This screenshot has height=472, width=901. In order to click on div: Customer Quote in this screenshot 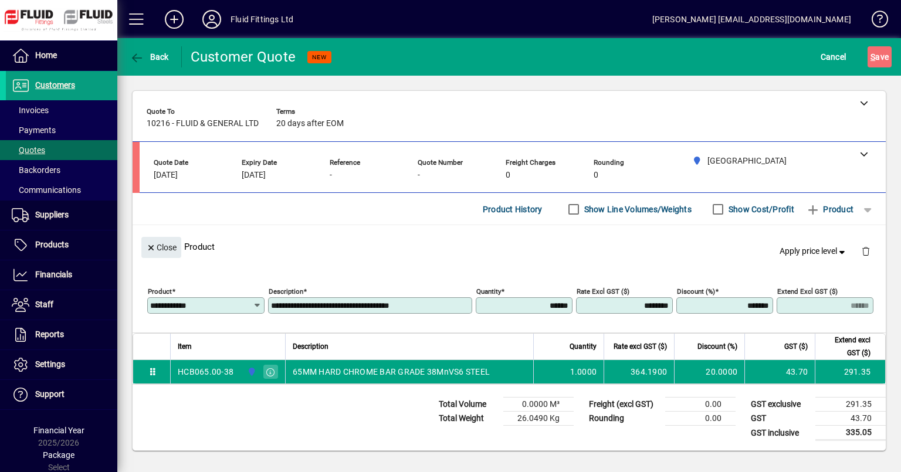, I will do `click(244, 57)`.